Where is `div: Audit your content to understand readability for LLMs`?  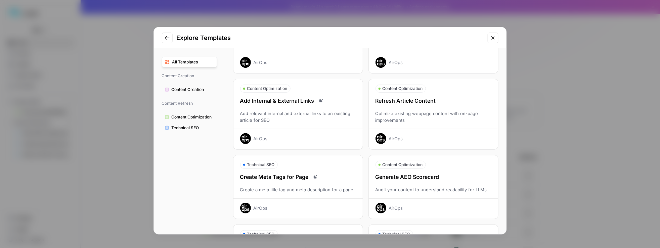 div: Audit your content to understand readability for LLMs is located at coordinates (433, 190).